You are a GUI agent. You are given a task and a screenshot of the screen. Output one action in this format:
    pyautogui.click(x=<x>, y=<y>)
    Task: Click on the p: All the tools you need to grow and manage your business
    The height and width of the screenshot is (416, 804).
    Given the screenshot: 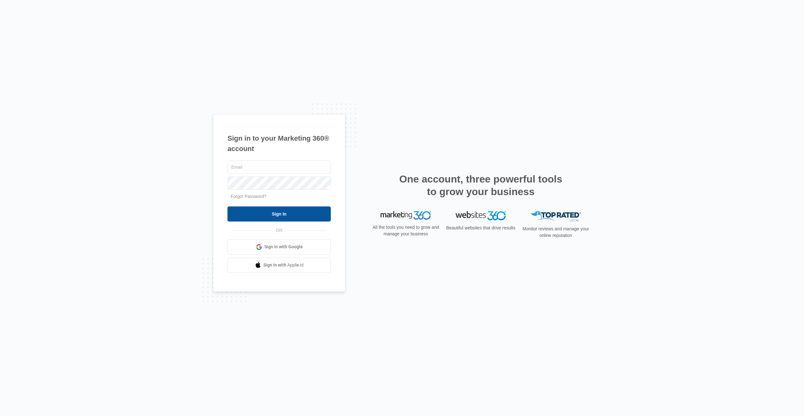 What is the action you would take?
    pyautogui.click(x=406, y=231)
    